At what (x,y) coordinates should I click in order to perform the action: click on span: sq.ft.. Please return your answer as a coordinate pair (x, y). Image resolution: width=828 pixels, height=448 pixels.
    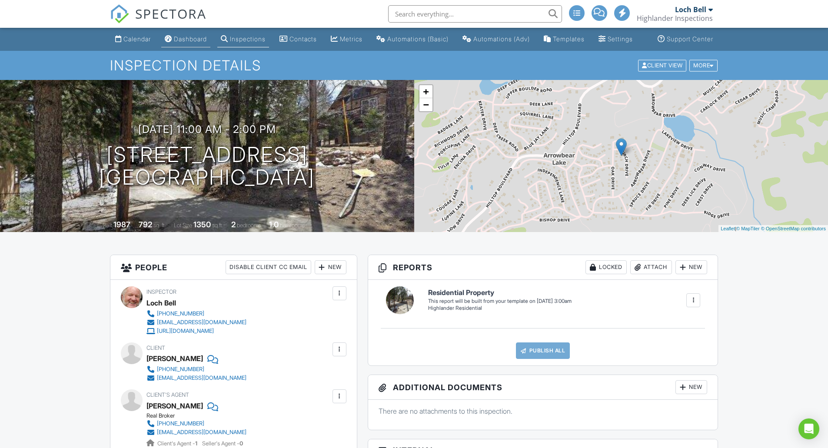
    Looking at the image, I should click on (217, 225).